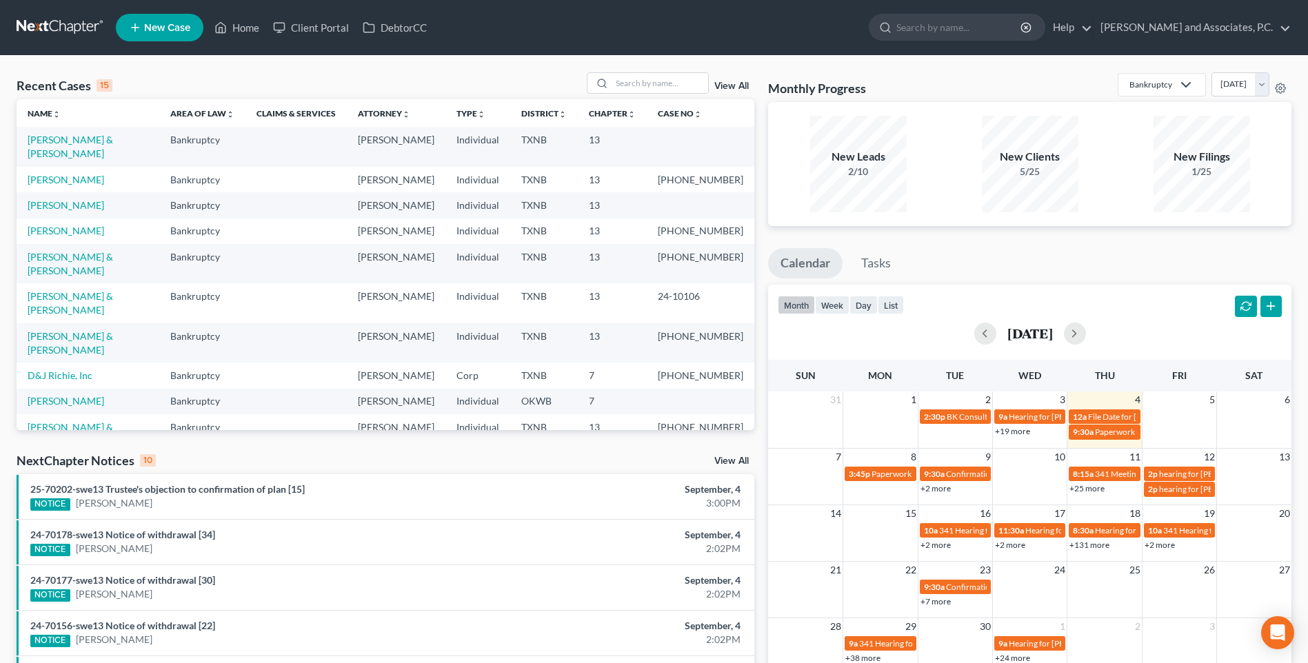 The height and width of the screenshot is (663, 1308). What do you see at coordinates (384, 113) in the screenshot?
I see `a: Attorneyunfold_more` at bounding box center [384, 113].